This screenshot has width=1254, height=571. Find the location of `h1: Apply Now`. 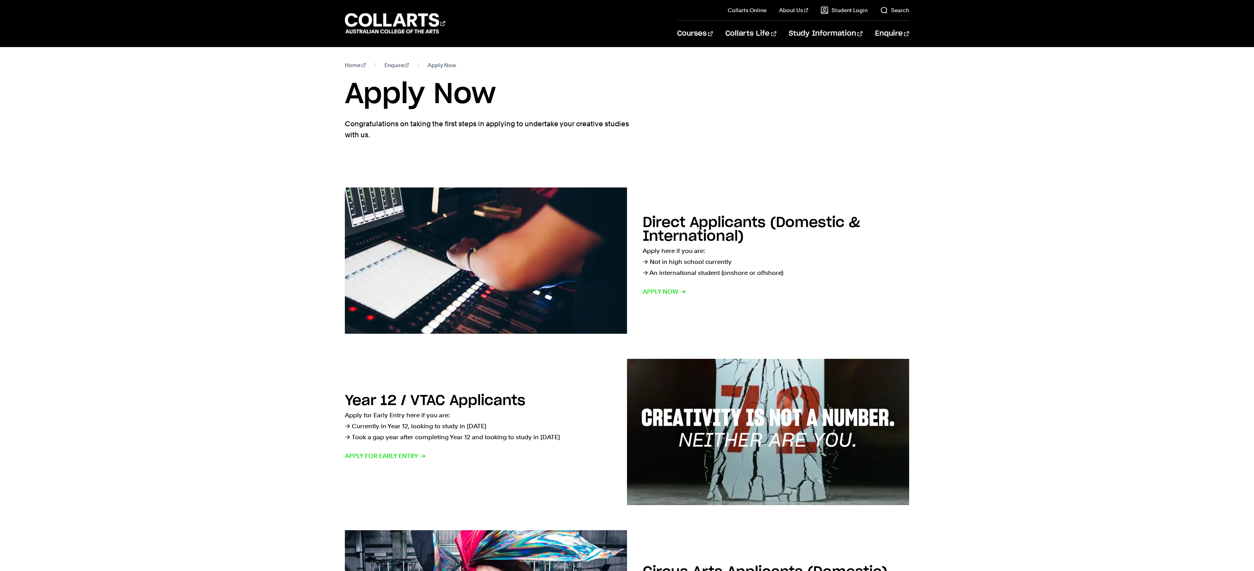

h1: Apply Now is located at coordinates (627, 94).